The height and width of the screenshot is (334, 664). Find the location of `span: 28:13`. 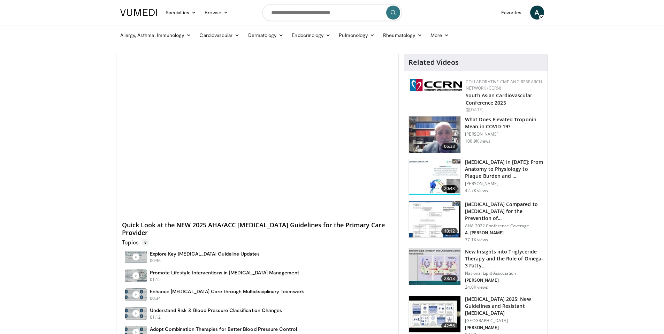

span: 28:13 is located at coordinates (449, 278).